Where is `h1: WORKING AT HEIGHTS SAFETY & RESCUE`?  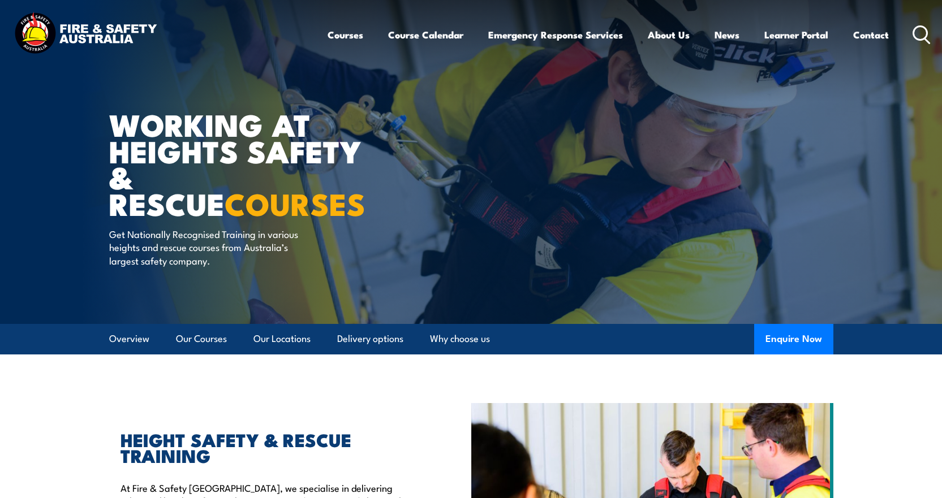
h1: WORKING AT HEIGHTS SAFETY & RESCUE is located at coordinates (249, 163).